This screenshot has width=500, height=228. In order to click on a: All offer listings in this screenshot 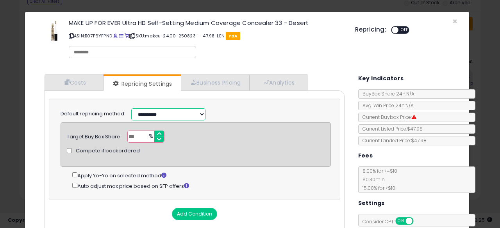, I will do `click(121, 36)`.